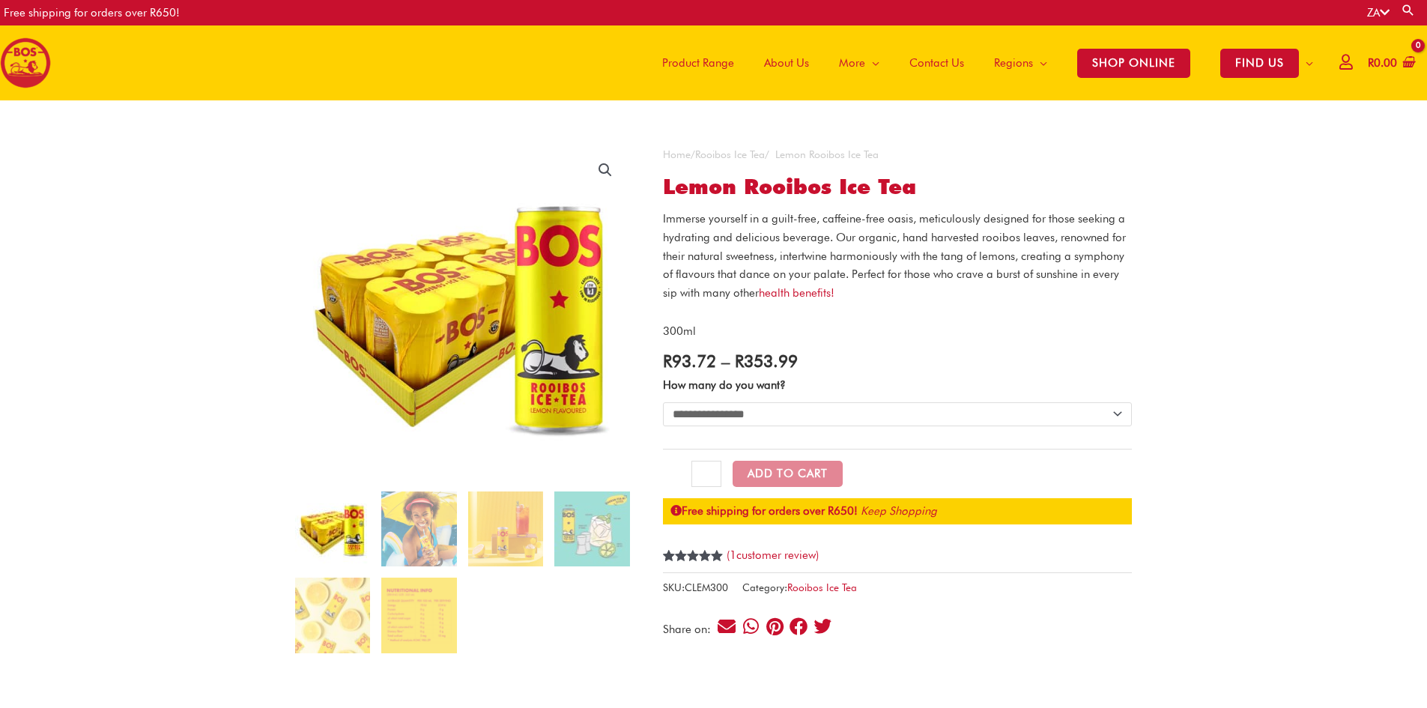  Describe the element at coordinates (1409, 10) in the screenshot. I see `a: Search button` at that location.